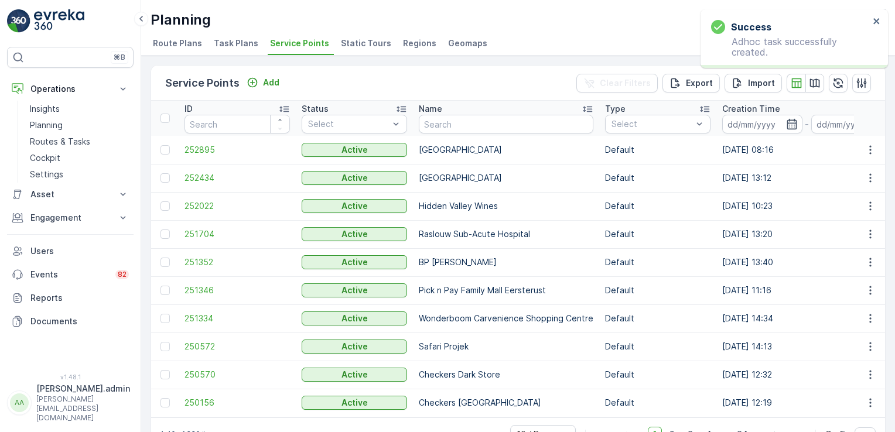 The height and width of the screenshot is (432, 895). Describe the element at coordinates (80, 298) in the screenshot. I see `p: Reports` at that location.